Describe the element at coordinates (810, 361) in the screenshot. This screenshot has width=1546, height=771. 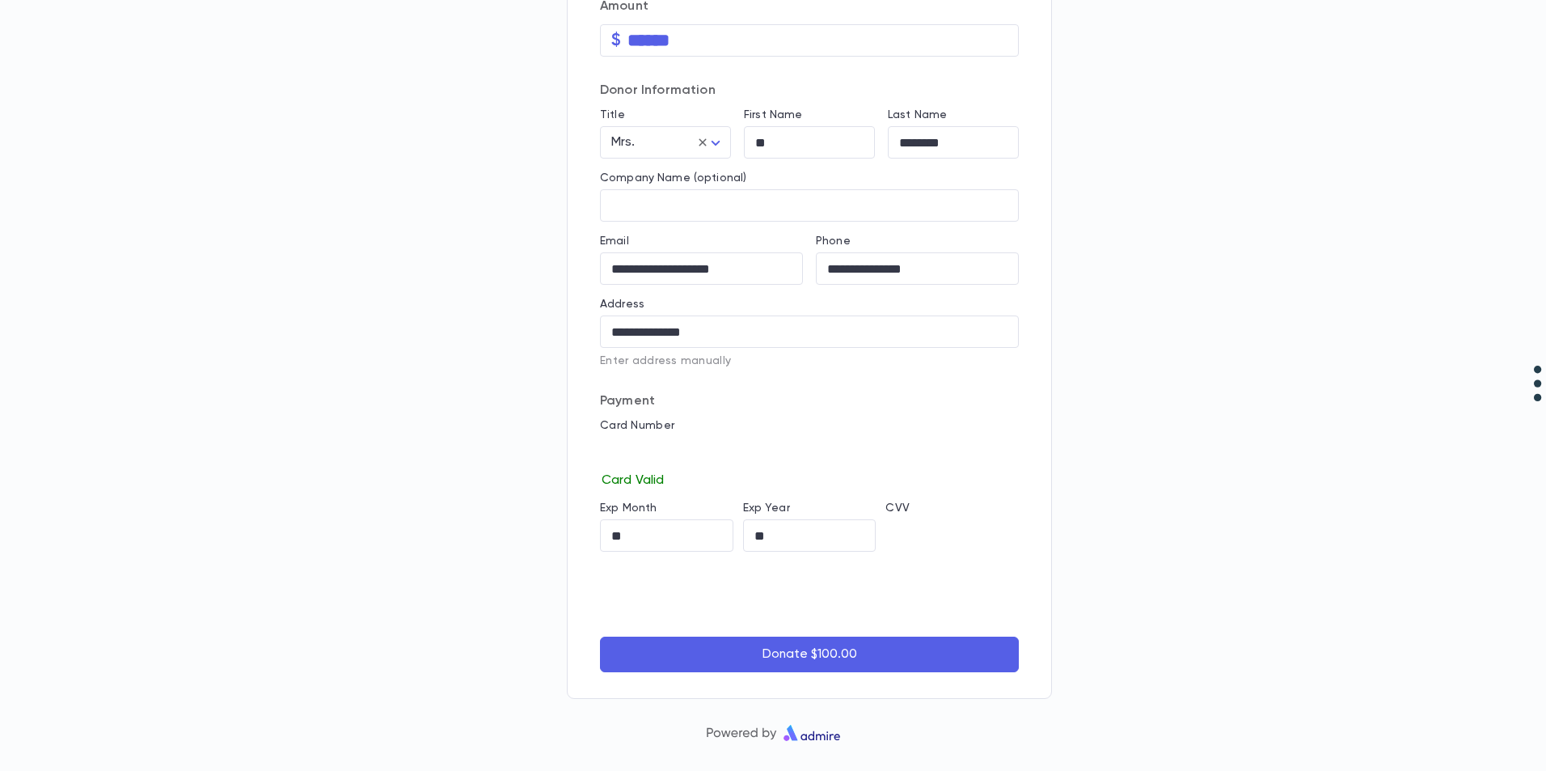
I see `p: Enter address manually` at that location.